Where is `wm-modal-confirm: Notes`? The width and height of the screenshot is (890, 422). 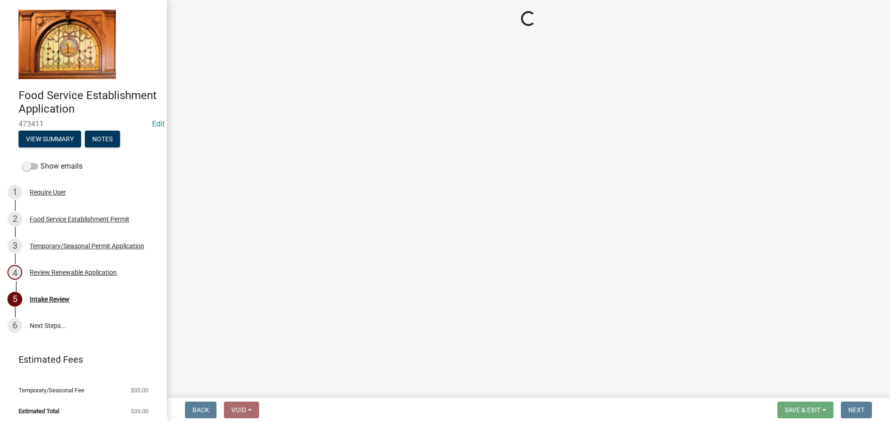 wm-modal-confirm: Notes is located at coordinates (102, 139).